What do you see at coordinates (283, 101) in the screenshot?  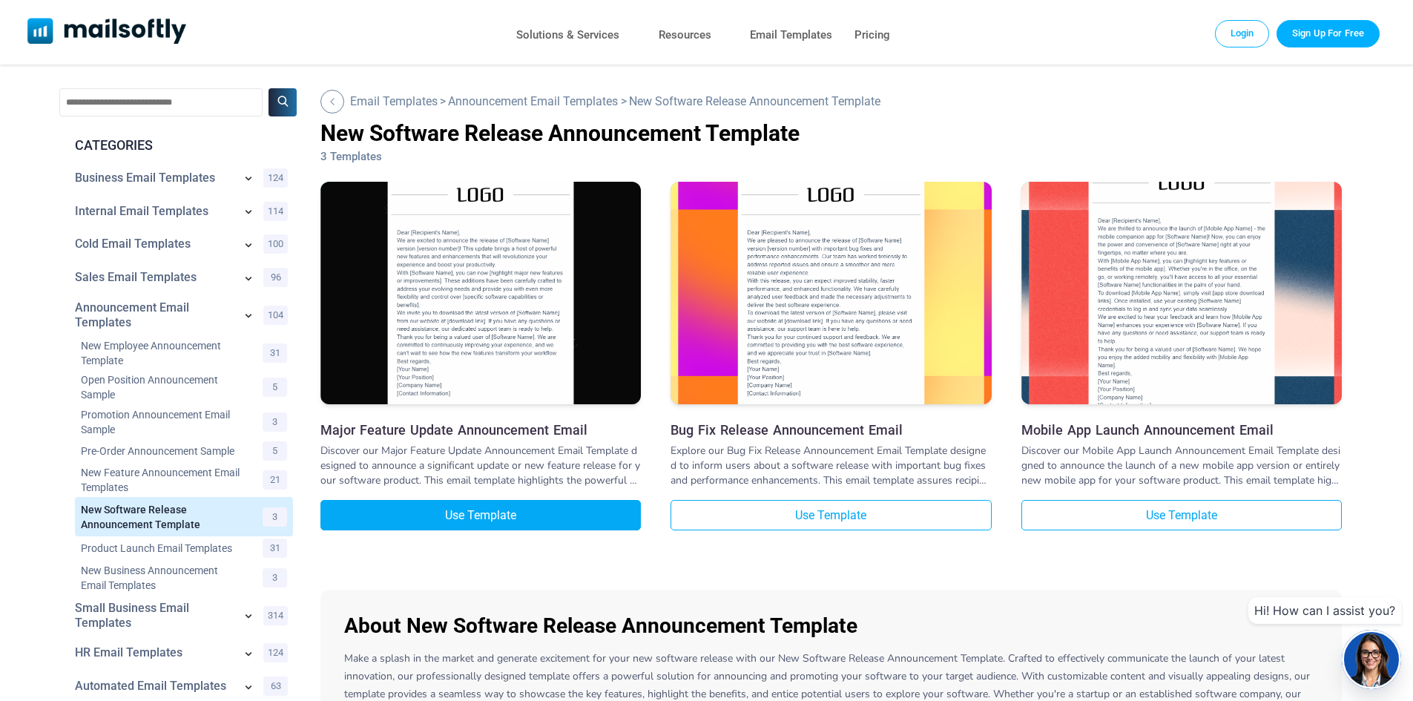 I see `img: Search` at bounding box center [283, 101].